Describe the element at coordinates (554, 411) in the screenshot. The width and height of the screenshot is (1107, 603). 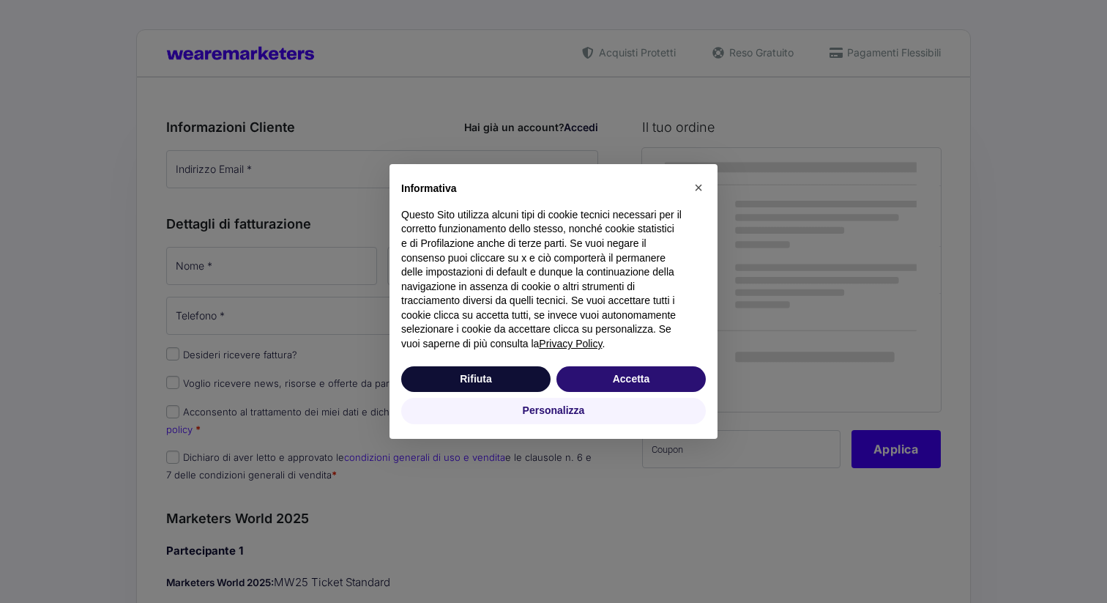
I see `button: Personalizza` at that location.